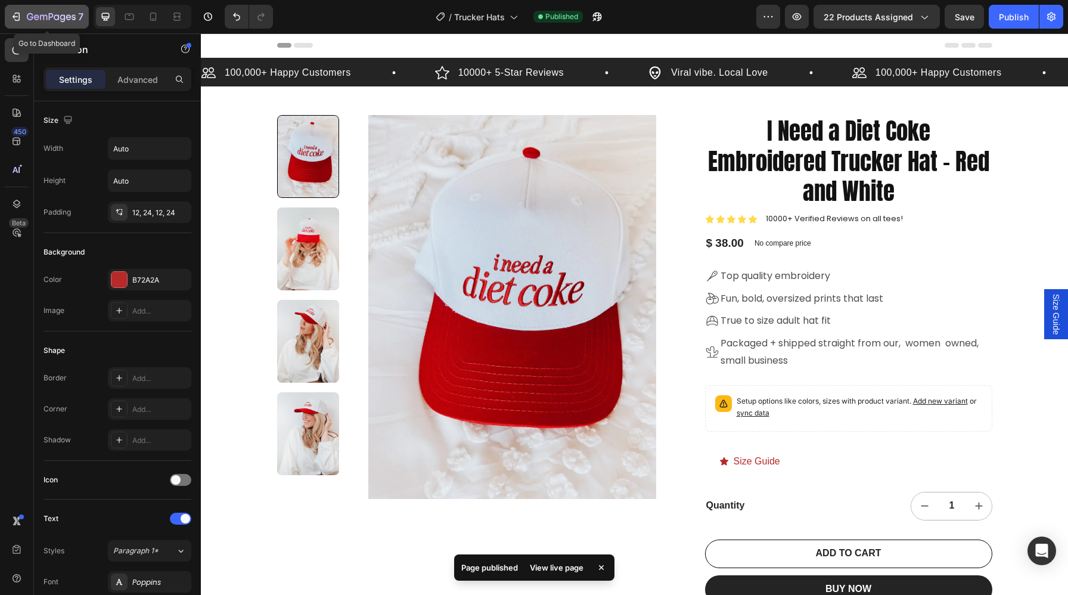 The width and height of the screenshot is (1068, 595). What do you see at coordinates (751, 472) in the screenshot?
I see `input: quantity` at bounding box center [751, 472].